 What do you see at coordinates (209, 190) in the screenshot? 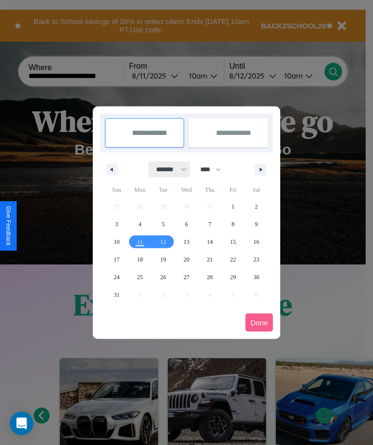
I see `span: Thu` at bounding box center [209, 190].